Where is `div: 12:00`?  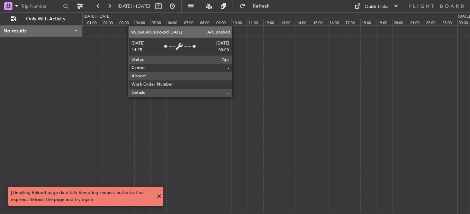 div: 12:00 is located at coordinates (271, 22).